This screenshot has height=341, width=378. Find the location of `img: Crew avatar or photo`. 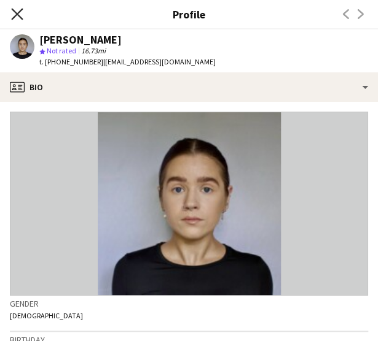

img: Crew avatar or photo is located at coordinates (188, 204).